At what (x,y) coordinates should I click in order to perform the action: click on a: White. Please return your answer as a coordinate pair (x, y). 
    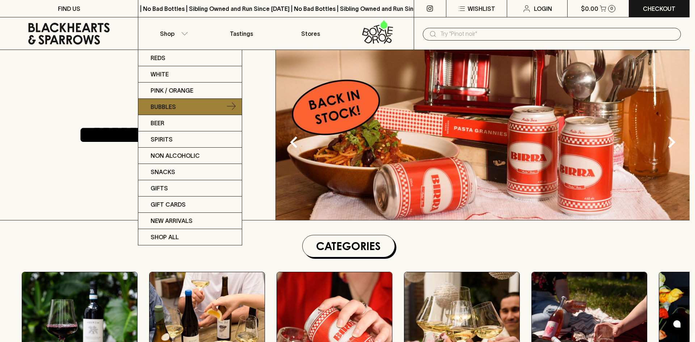
    Looking at the image, I should click on (190, 74).